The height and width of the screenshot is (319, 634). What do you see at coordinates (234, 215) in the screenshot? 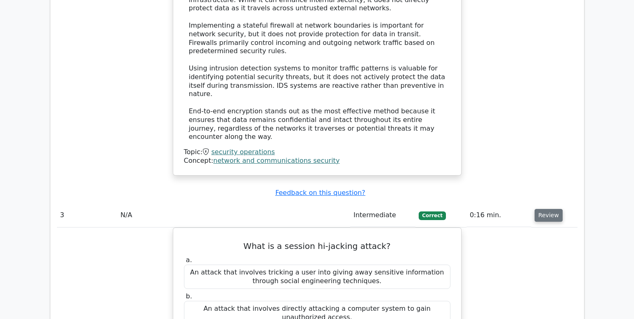
I see `td: N/A` at bounding box center [234, 215].